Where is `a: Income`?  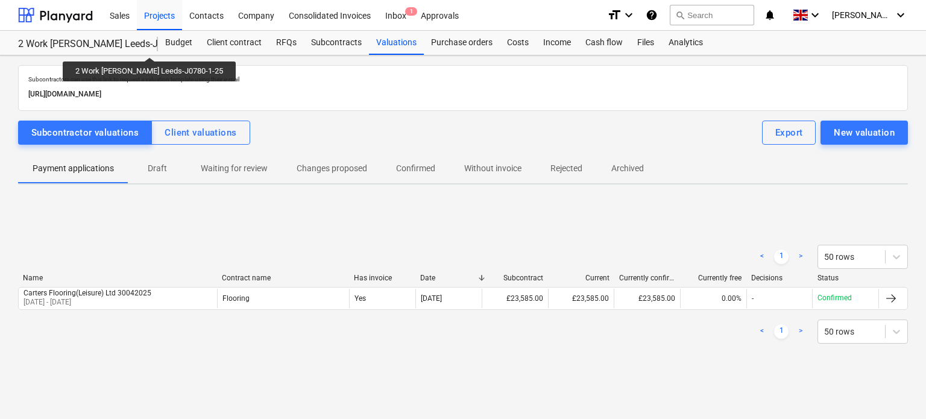 a: Income is located at coordinates (557, 43).